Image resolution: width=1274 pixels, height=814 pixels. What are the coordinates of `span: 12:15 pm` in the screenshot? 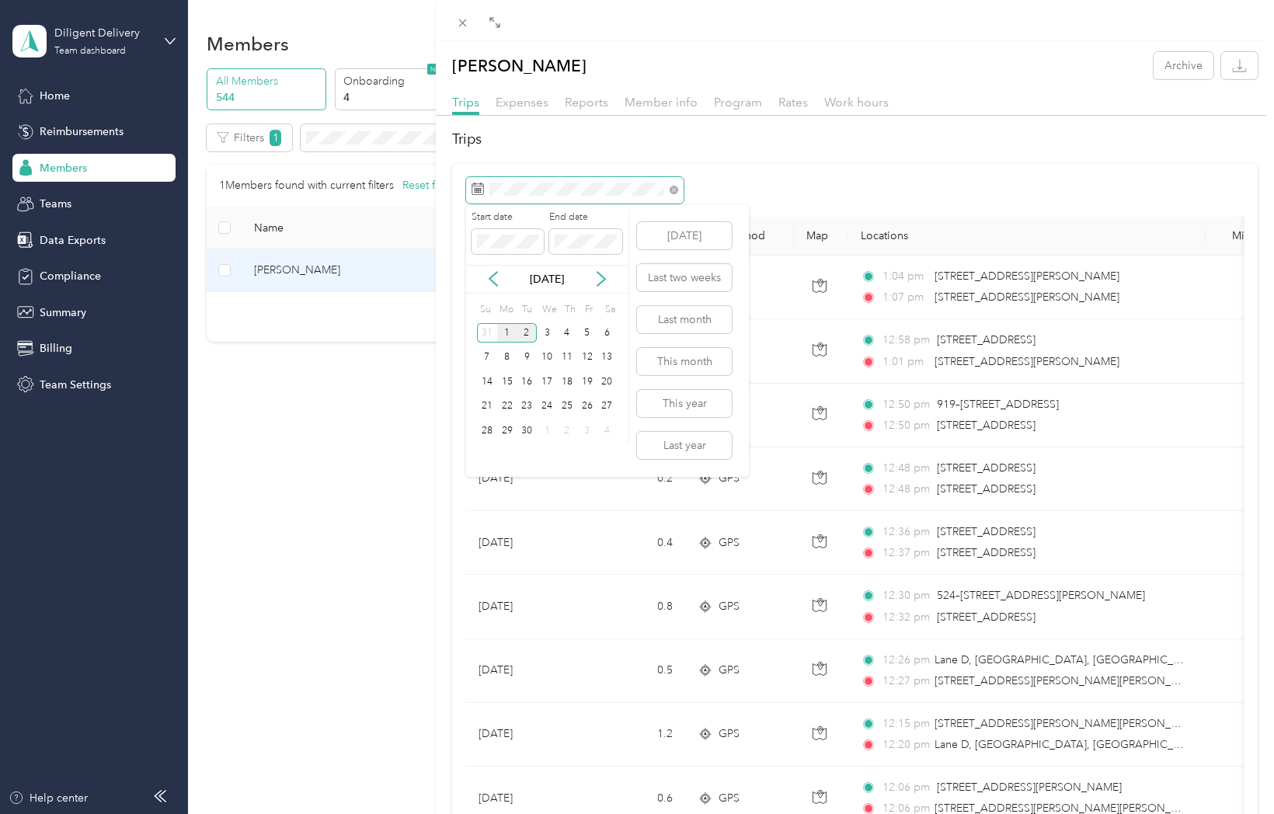 It's located at (904, 724).